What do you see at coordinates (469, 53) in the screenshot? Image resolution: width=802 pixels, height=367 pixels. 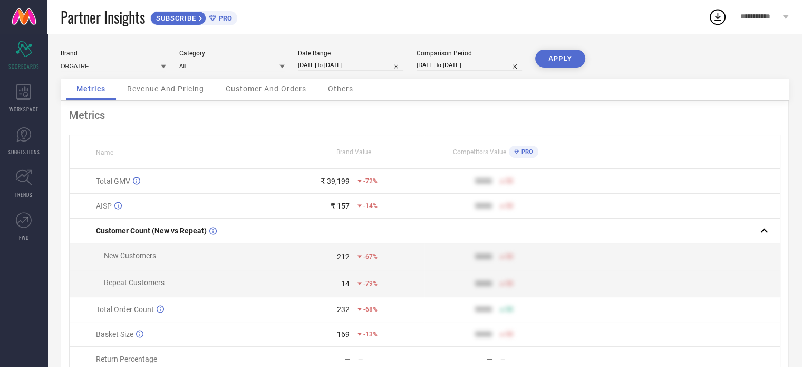 I see `div: Comparison Period` at bounding box center [469, 53].